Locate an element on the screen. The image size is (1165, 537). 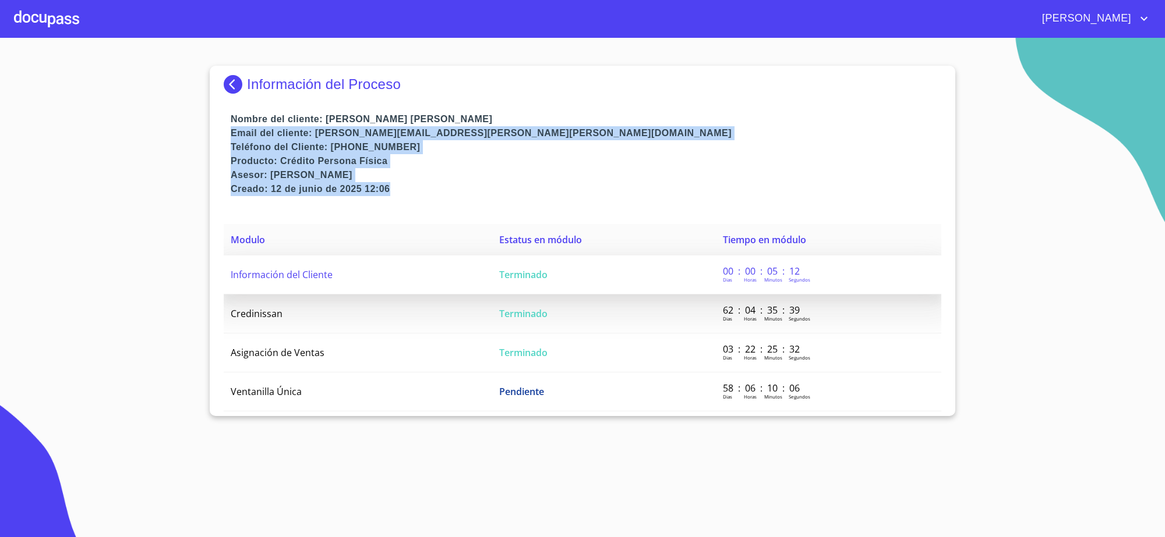
span: Tiempo en módulo is located at coordinates (764, 240).